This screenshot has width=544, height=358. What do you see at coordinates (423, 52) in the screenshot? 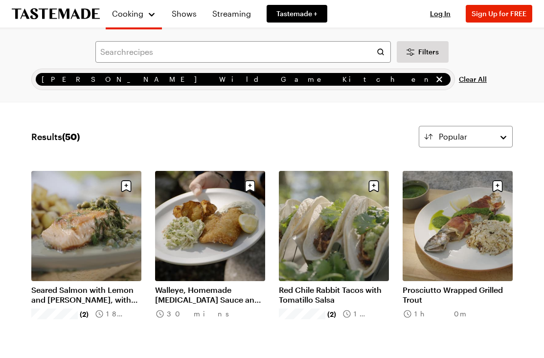
I see `button: Desktop filters` at bounding box center [423, 52].